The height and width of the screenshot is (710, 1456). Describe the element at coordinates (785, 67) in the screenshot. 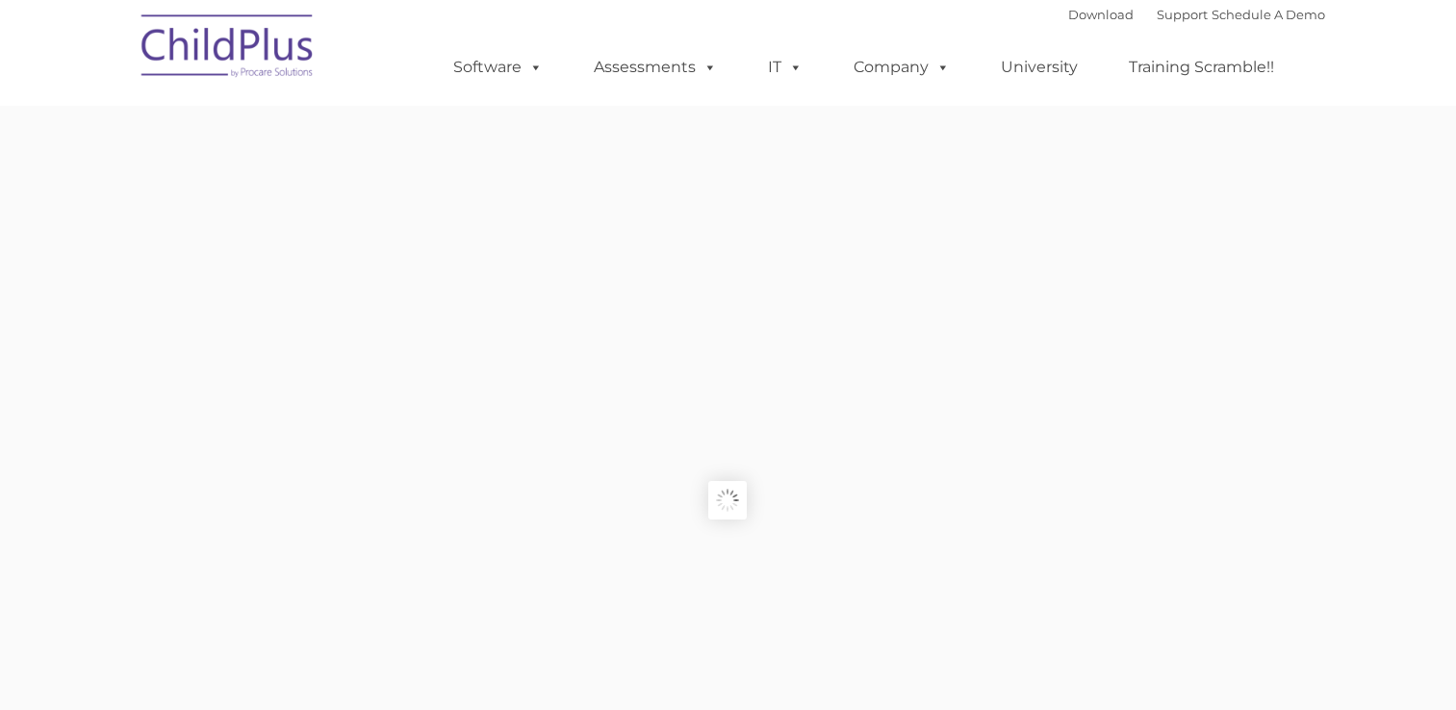

I see `a: IT` at that location.